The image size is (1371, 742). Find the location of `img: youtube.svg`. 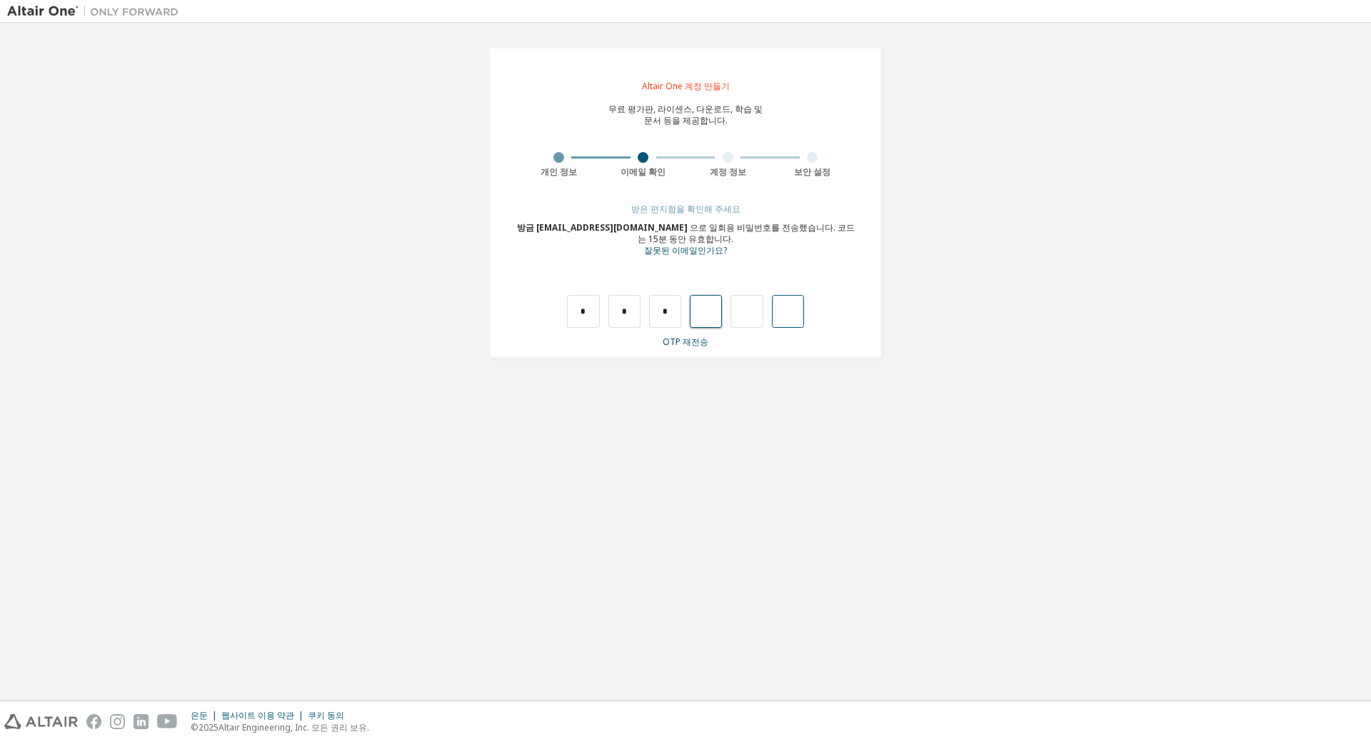

img: youtube.svg is located at coordinates (167, 721).